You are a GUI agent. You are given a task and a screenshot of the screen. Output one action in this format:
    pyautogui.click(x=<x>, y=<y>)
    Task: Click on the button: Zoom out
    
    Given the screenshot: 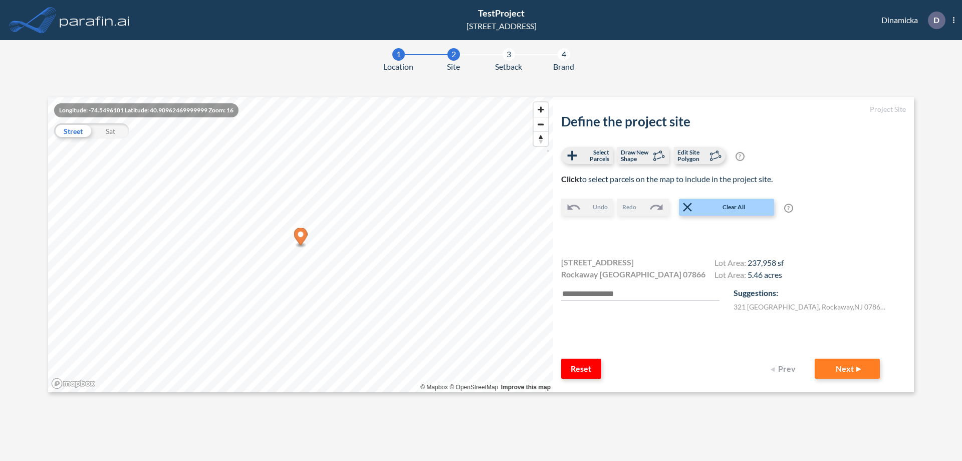 What is the action you would take?
    pyautogui.click(x=541, y=124)
    